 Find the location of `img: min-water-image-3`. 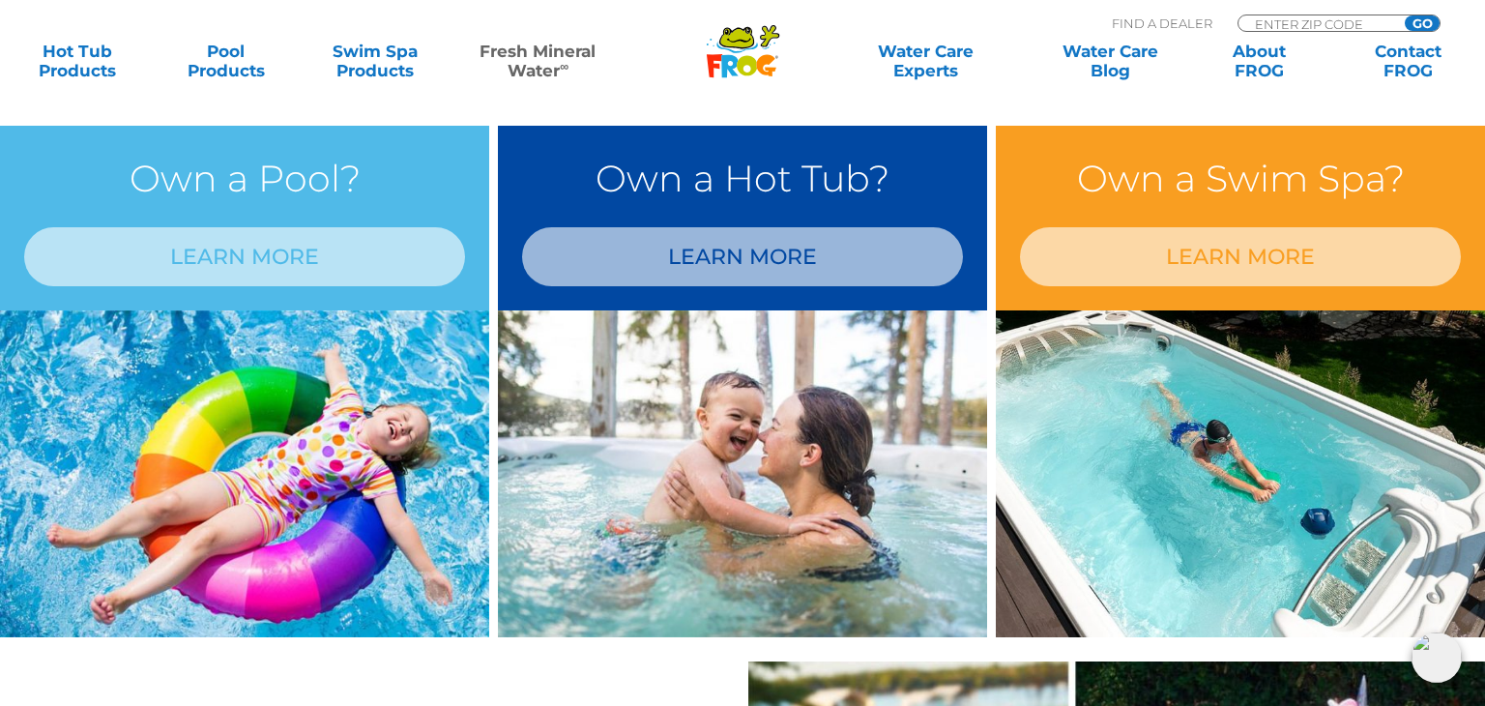

img: min-water-image-3 is located at coordinates (1240, 474).